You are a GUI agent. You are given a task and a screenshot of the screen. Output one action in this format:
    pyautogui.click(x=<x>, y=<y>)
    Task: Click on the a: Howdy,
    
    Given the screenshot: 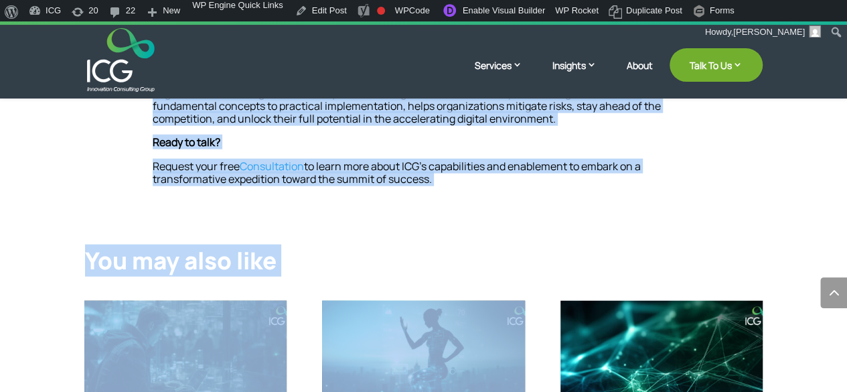 What is the action you would take?
    pyautogui.click(x=763, y=32)
    